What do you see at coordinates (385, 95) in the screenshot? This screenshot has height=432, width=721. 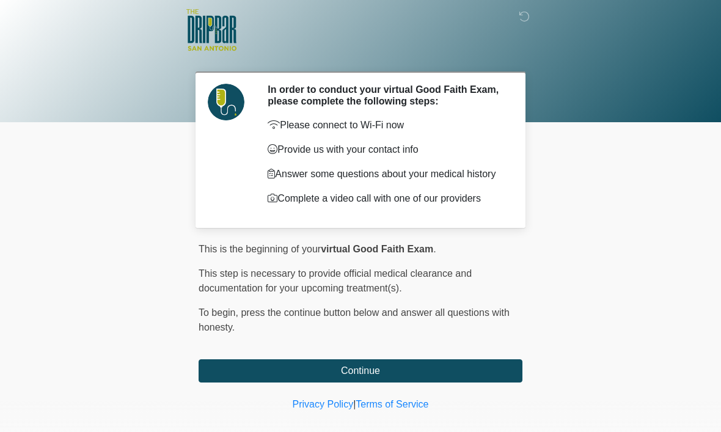 I see `h2: In order to conduct your virtual Good Faith Exam, please complete the following steps:` at bounding box center [385, 95].